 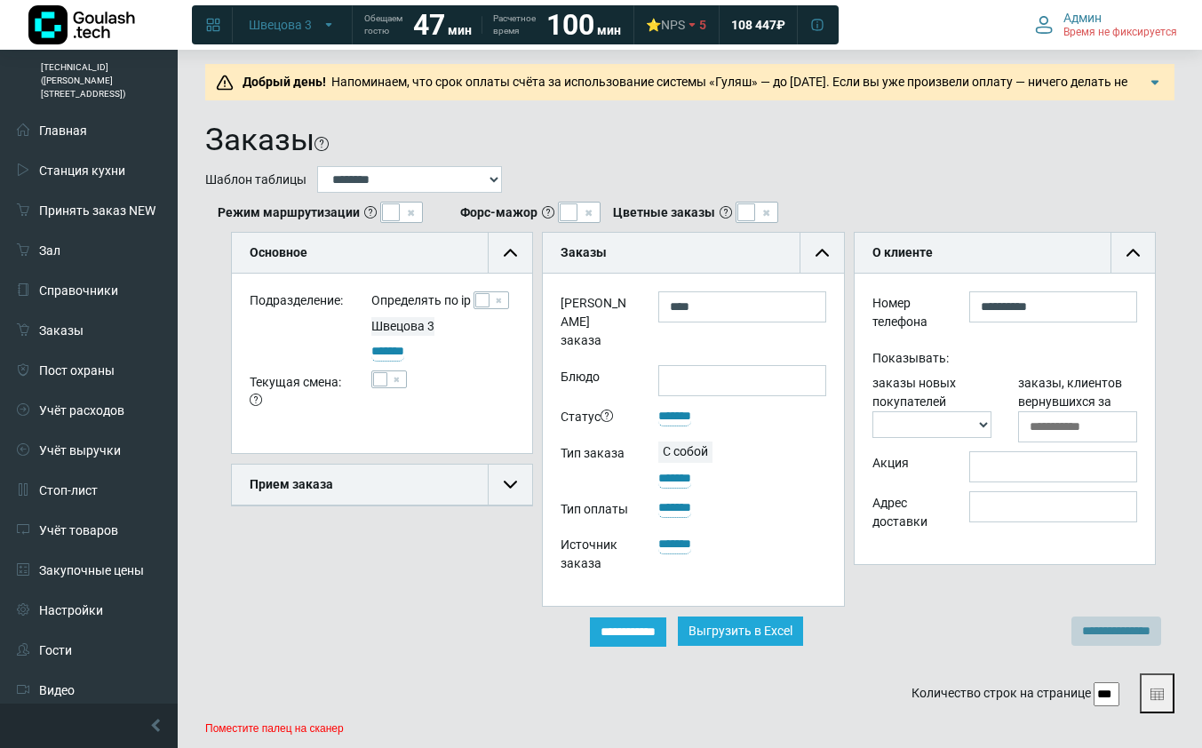 What do you see at coordinates (672, 25) in the screenshot?
I see `span: NPS` at bounding box center [672, 25].